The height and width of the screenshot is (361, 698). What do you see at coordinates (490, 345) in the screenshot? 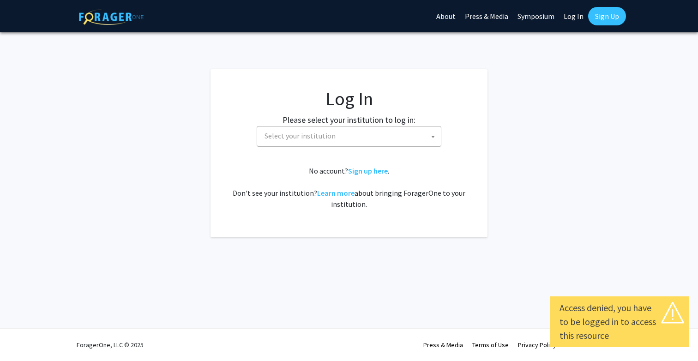
I see `a: Terms of Use` at bounding box center [490, 345].